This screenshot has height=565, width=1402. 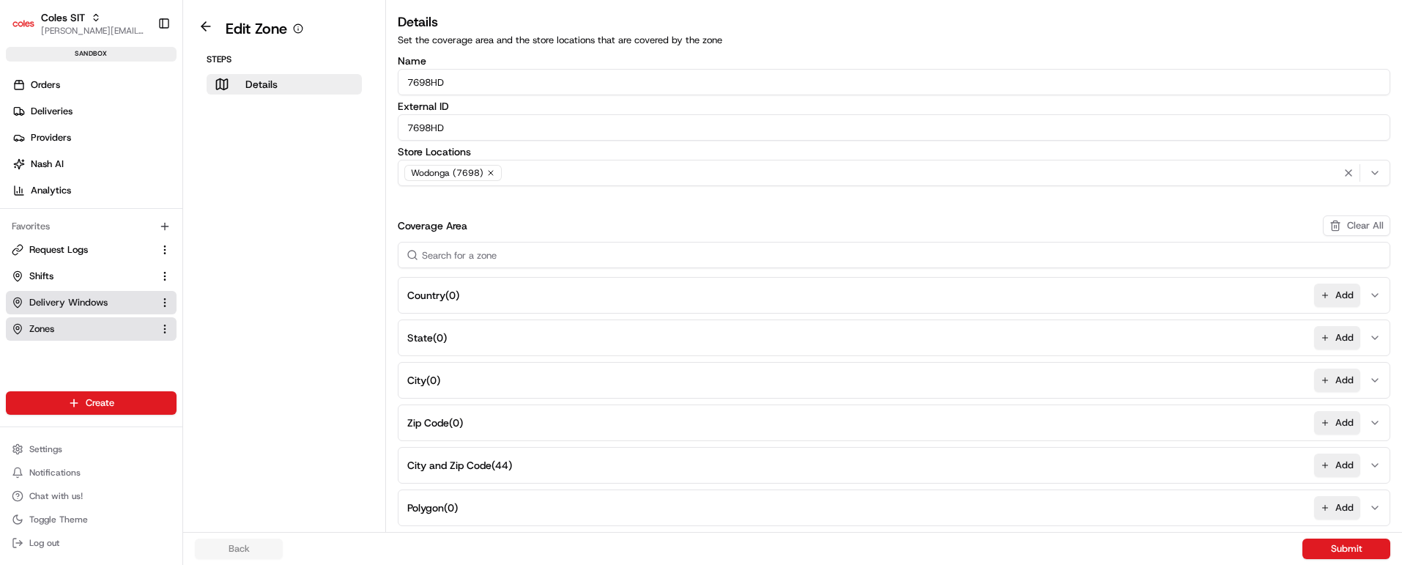 What do you see at coordinates (261, 84) in the screenshot?
I see `p: Details` at bounding box center [261, 84].